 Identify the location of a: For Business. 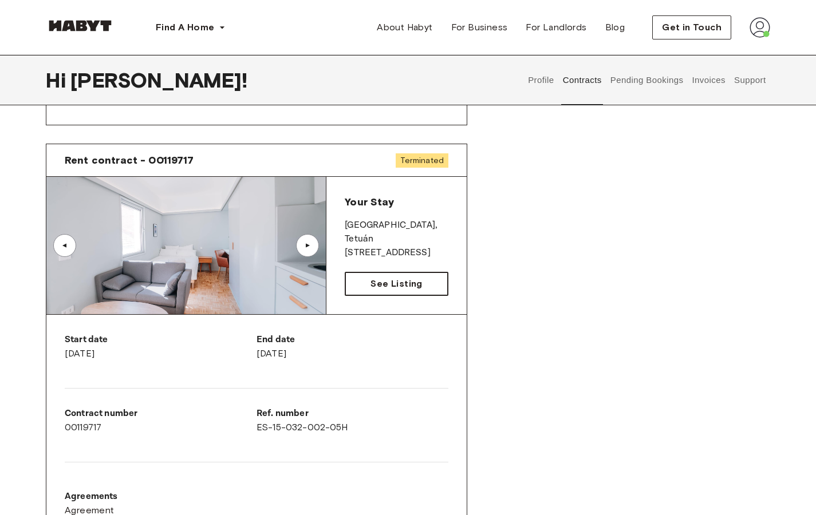
(479, 27).